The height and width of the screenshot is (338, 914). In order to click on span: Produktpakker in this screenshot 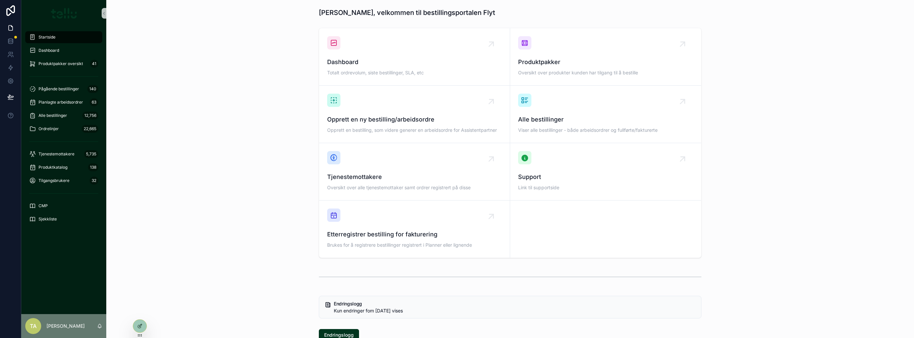, I will do `click(605, 62)`.